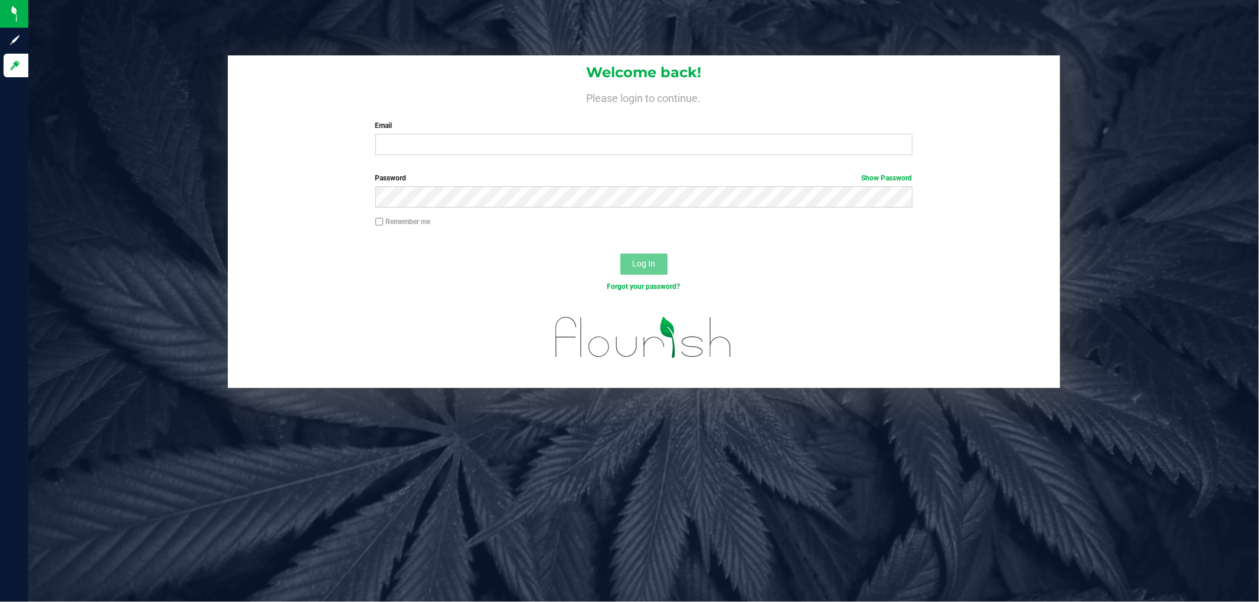 The height and width of the screenshot is (602, 1259). I want to click on inline-svg: Sign up, so click(15, 40).